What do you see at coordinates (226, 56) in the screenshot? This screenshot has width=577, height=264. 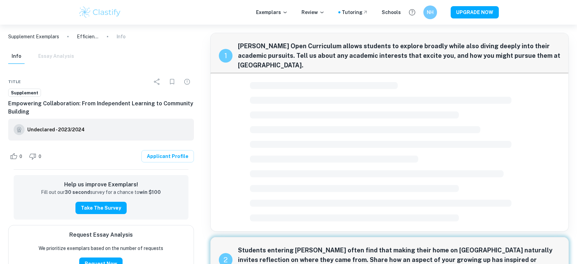 I see `div: recipe` at bounding box center [226, 56].